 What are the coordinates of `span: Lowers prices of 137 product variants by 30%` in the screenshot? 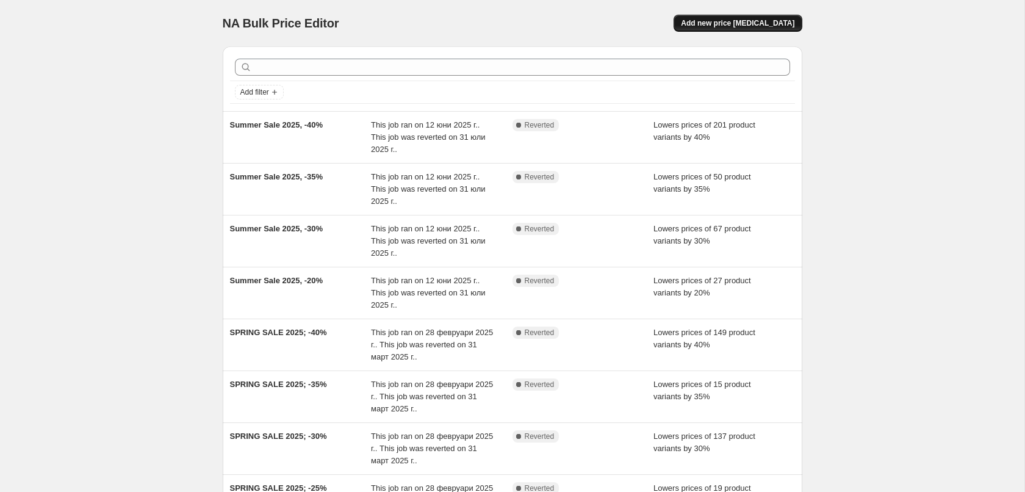 It's located at (704, 442).